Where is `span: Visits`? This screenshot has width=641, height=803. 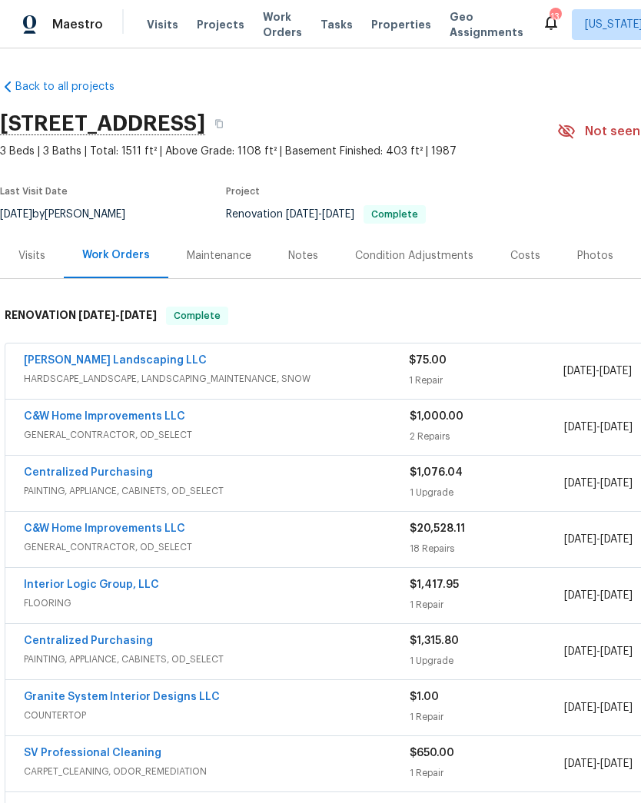
span: Visits is located at coordinates (162, 25).